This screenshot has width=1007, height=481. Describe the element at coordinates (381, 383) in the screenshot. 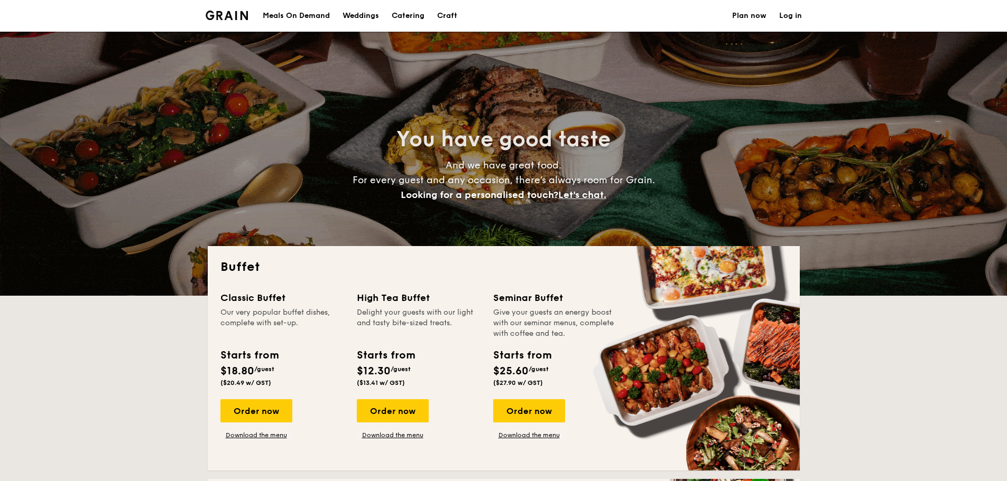

I see `span: ($13.41 w/ GST)` at that location.